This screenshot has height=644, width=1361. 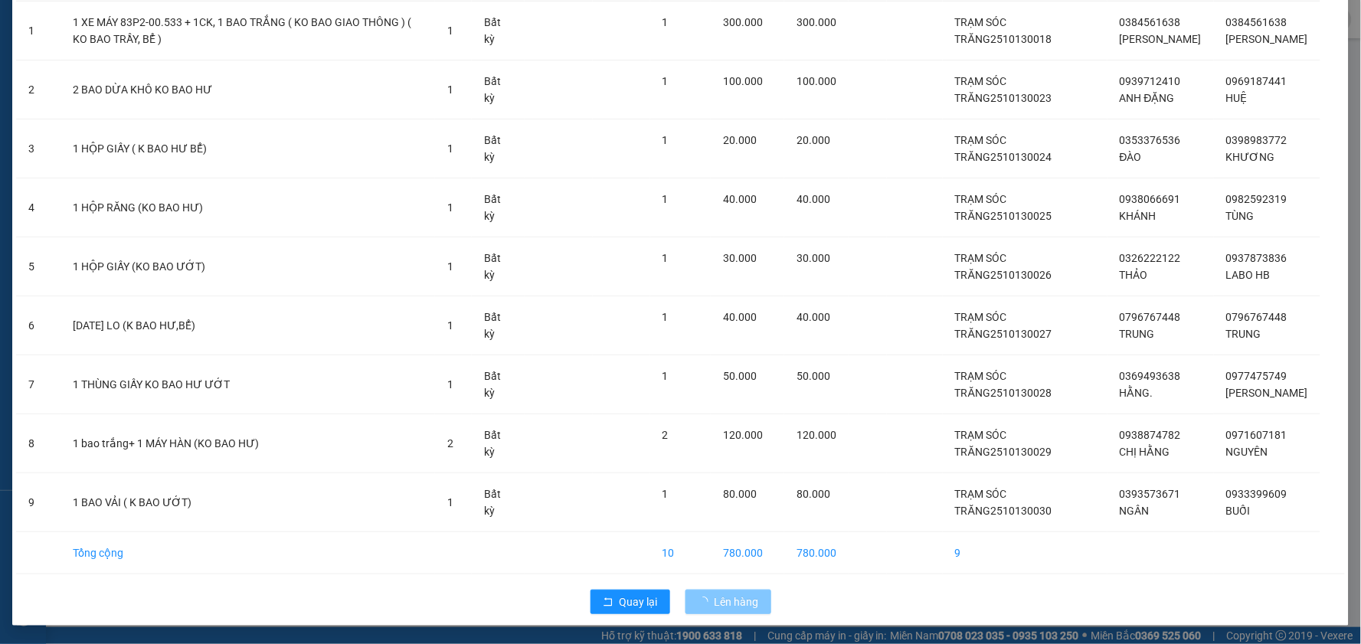 What do you see at coordinates (1003, 325) in the screenshot?
I see `span: TRẠM SÓC TRĂNG2510130027` at bounding box center [1003, 325].